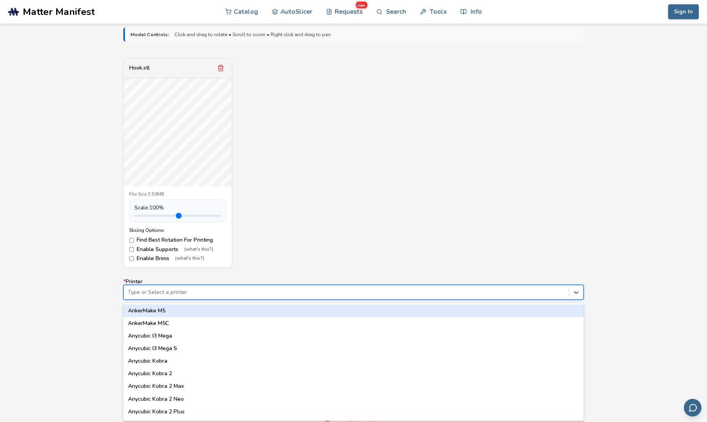  What do you see at coordinates (178, 240) in the screenshot?
I see `label: Find Best Rotation For Printing` at bounding box center [178, 240].